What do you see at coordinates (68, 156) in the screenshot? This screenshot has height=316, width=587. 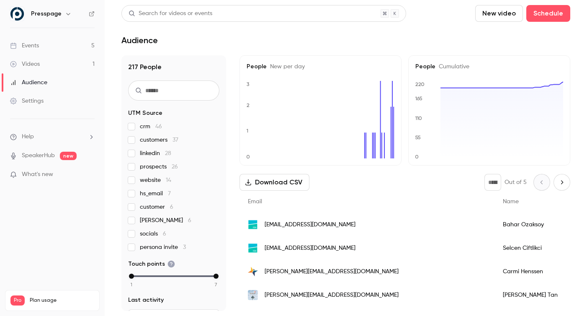 I see `span: new` at bounding box center [68, 156].